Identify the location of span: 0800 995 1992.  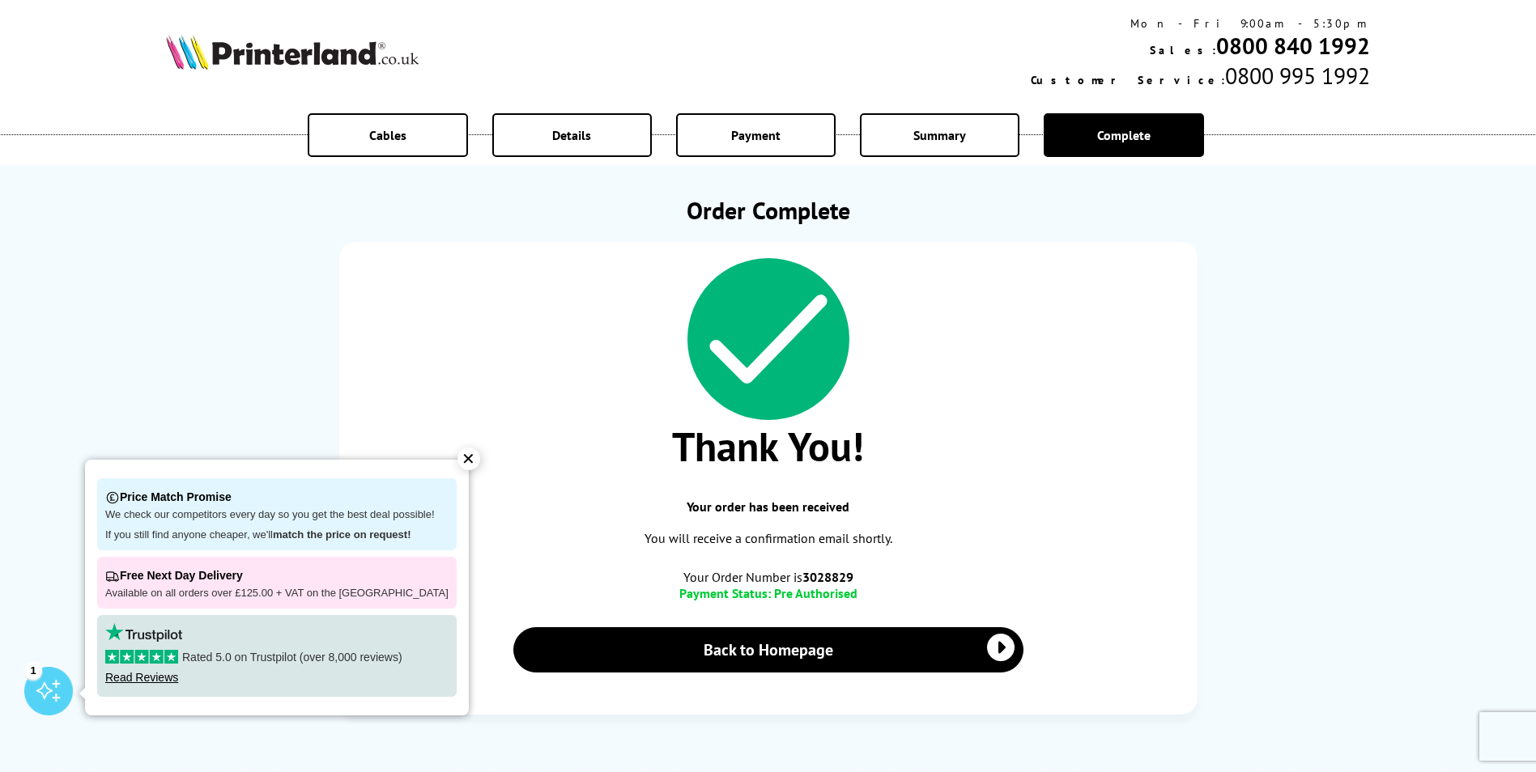
(1297, 75).